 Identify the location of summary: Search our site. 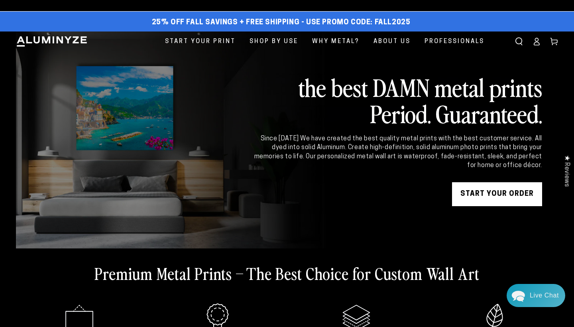
(519, 41).